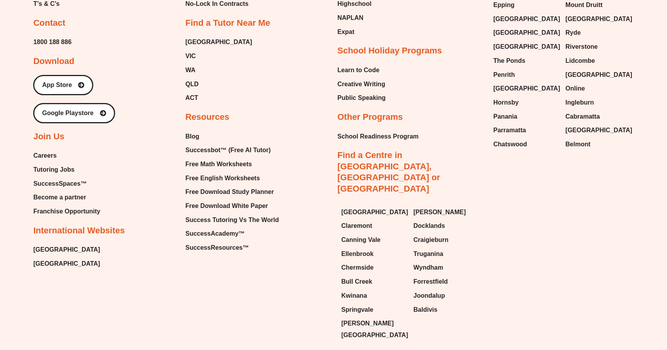  I want to click on span: Belmont, so click(578, 144).